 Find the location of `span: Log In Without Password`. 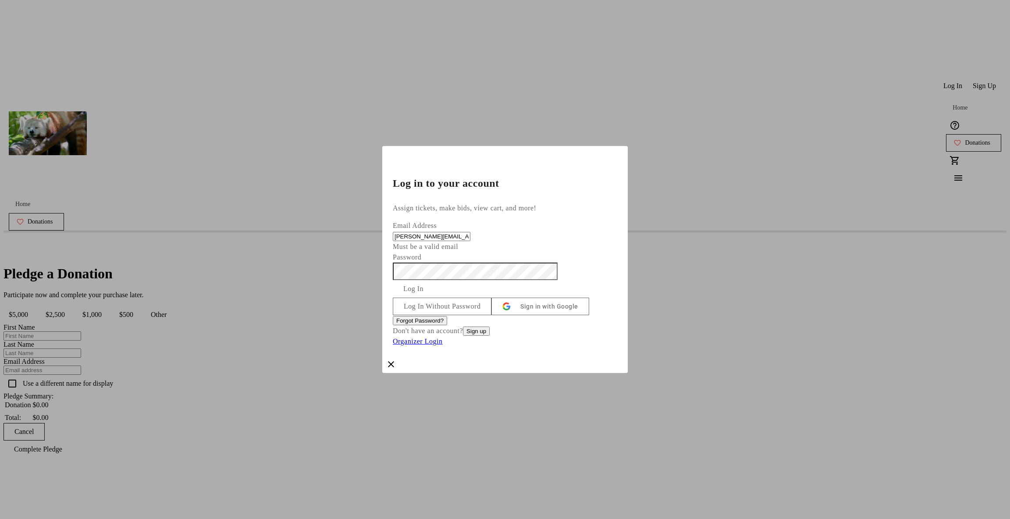

span: Log In Without Password is located at coordinates (442, 307).